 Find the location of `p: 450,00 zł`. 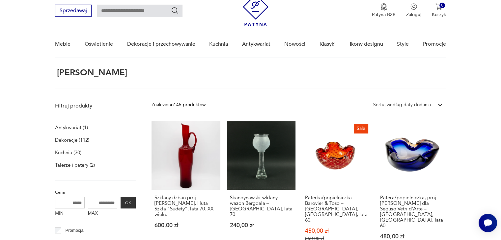

p: 450,00 zł is located at coordinates (336, 231).